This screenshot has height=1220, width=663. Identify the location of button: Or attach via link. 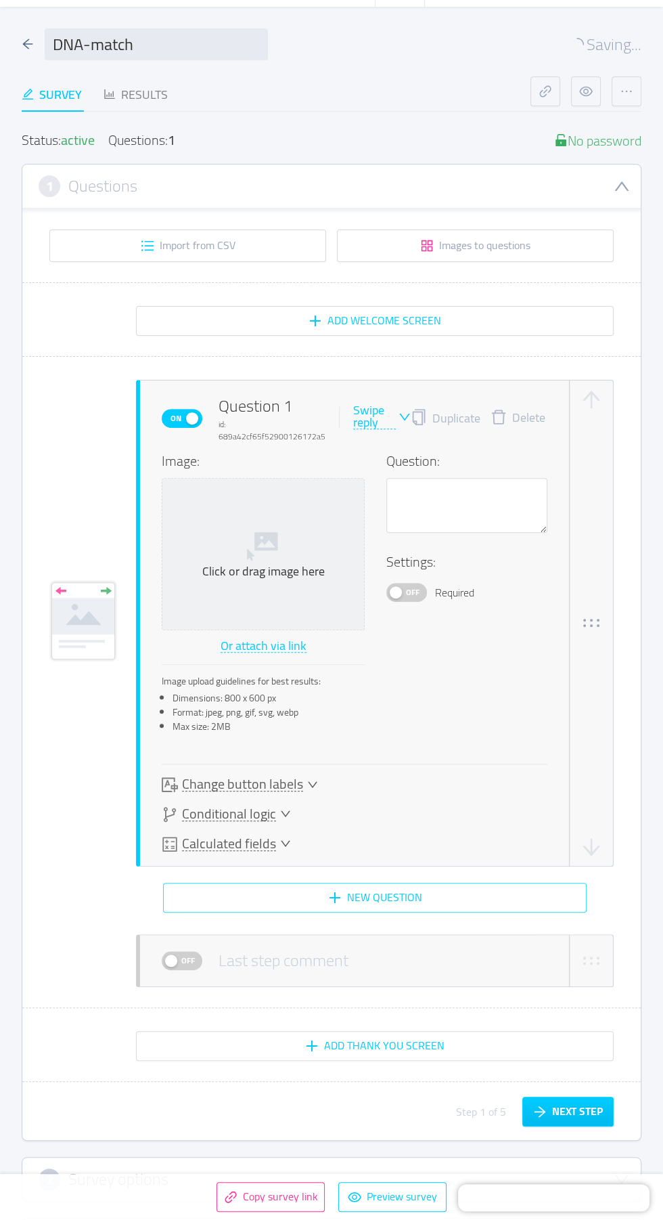
(263, 647).